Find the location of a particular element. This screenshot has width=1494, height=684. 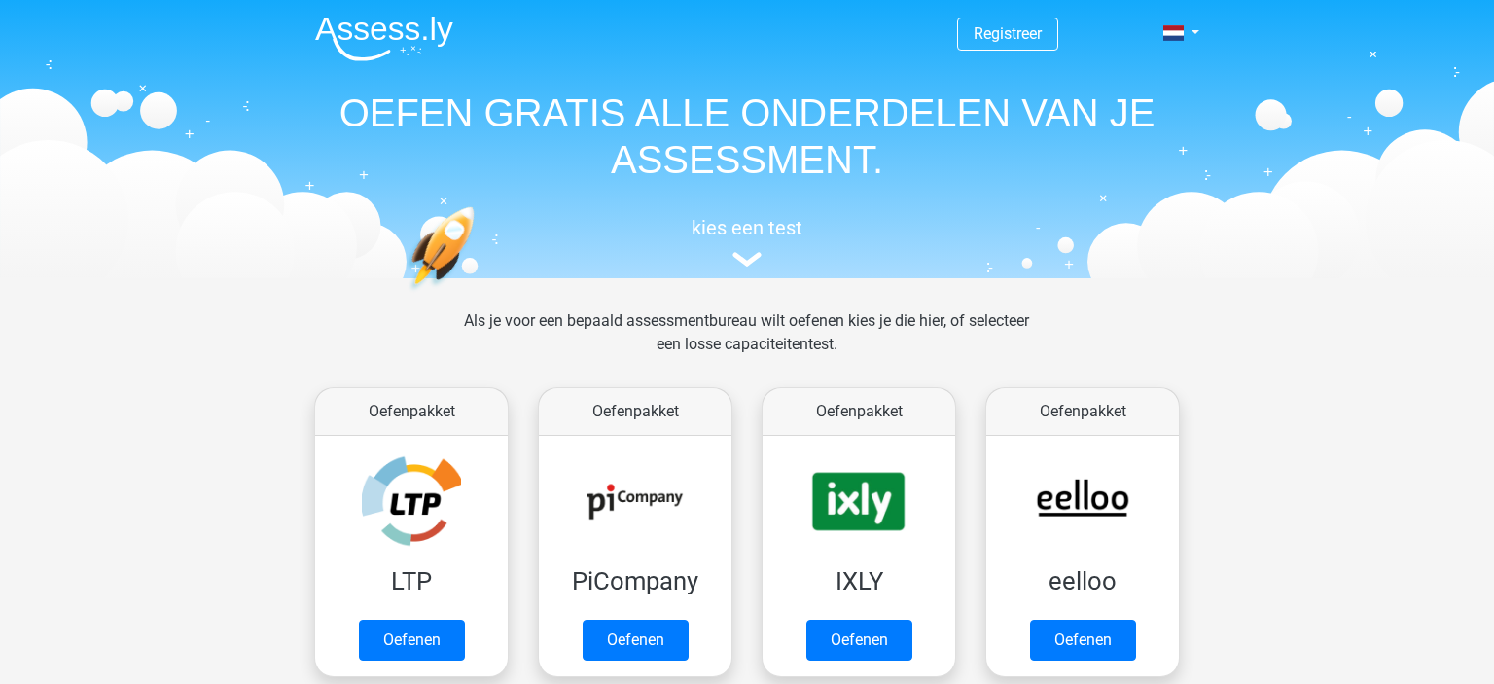

img: Assessly is located at coordinates (384, 38).